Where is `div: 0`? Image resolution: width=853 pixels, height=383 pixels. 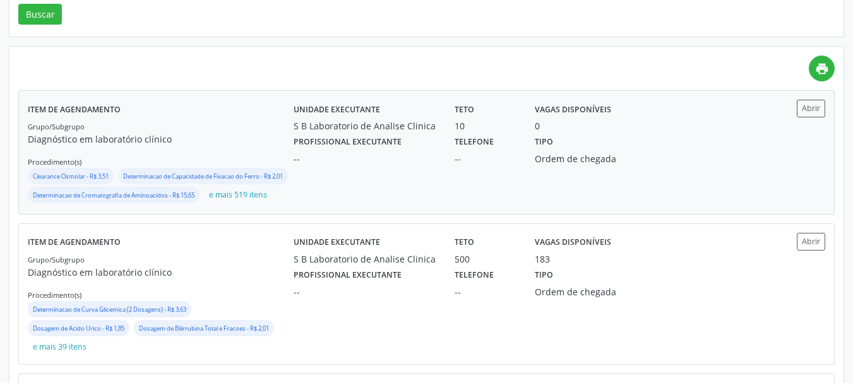 div: 0 is located at coordinates (537, 126).